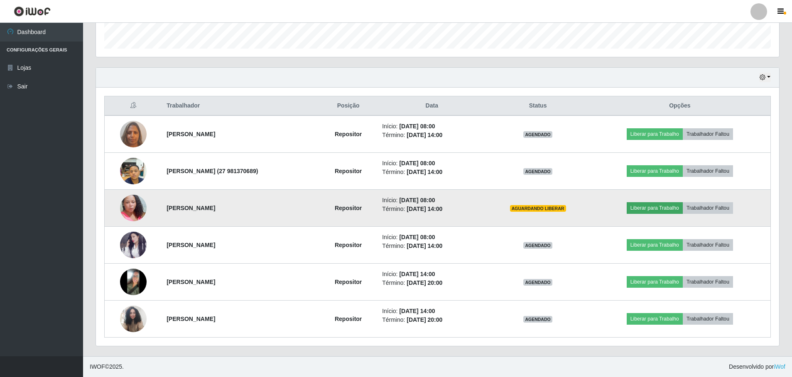 Image resolution: width=792 pixels, height=377 pixels. What do you see at coordinates (133, 245) in the screenshot?
I see `img: 1757034953897.jpeg` at bounding box center [133, 245].